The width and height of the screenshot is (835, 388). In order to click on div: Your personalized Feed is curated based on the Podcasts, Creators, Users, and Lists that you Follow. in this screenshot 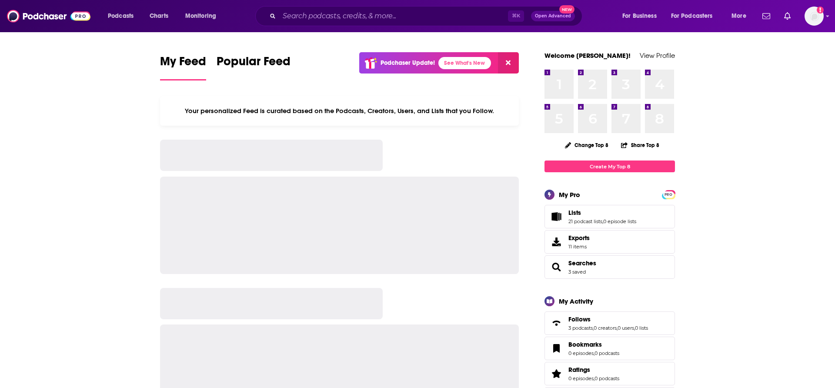, I will do `click(339, 111)`.